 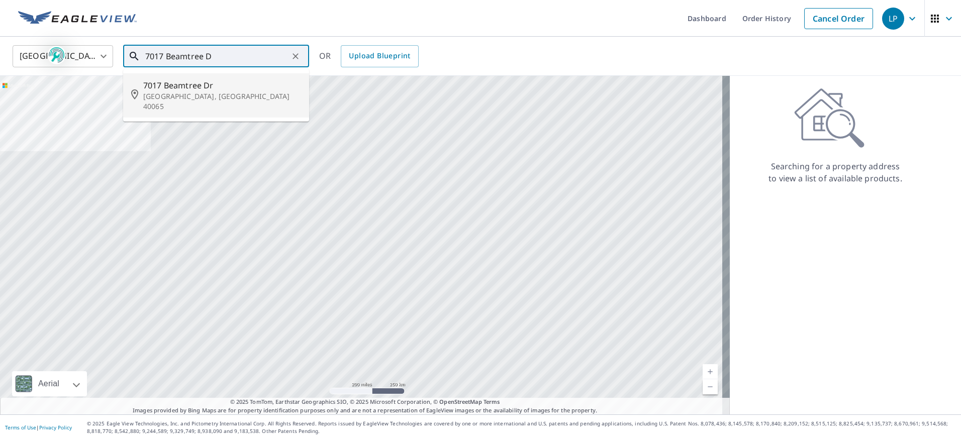 I want to click on a: Privacy Policy, so click(x=55, y=428).